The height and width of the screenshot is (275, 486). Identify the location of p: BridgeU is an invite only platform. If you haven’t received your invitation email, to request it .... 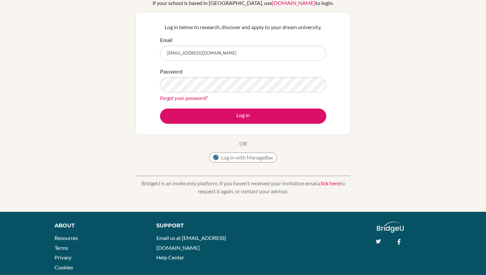
(243, 187).